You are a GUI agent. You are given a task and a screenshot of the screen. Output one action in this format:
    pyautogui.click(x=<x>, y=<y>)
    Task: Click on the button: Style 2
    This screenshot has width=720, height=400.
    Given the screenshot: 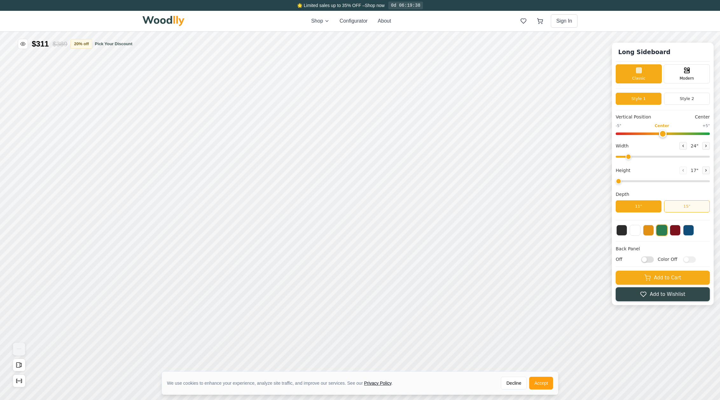 What is the action you would take?
    pyautogui.click(x=687, y=99)
    